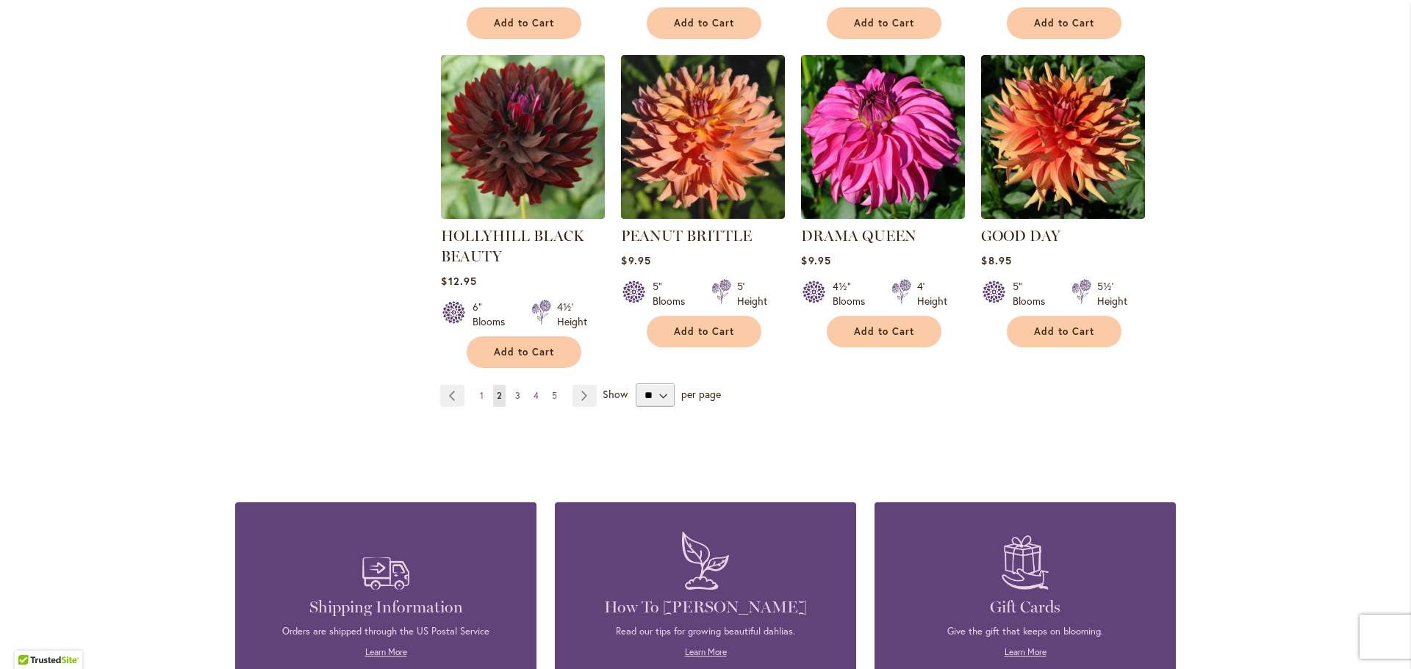  Describe the element at coordinates (1112, 294) in the screenshot. I see `div: 5½' Height` at that location.